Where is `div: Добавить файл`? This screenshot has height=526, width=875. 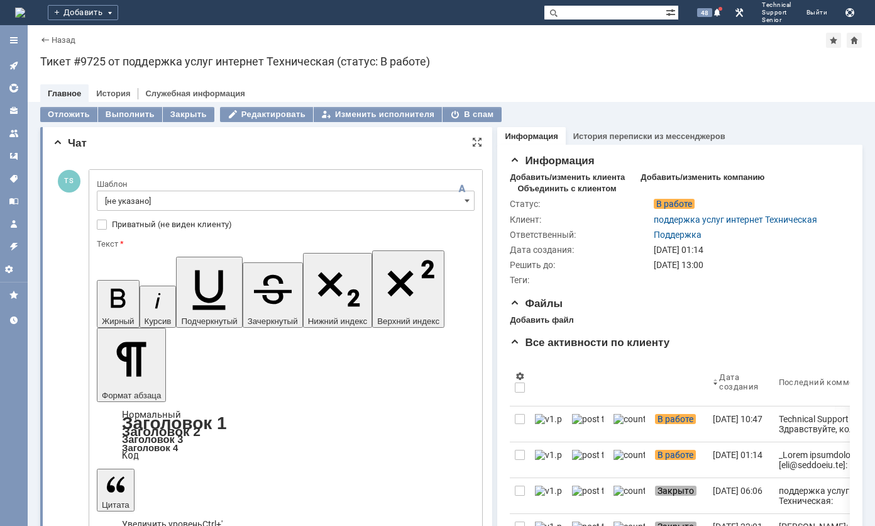 div: Добавить файл is located at coordinates (541, 320).